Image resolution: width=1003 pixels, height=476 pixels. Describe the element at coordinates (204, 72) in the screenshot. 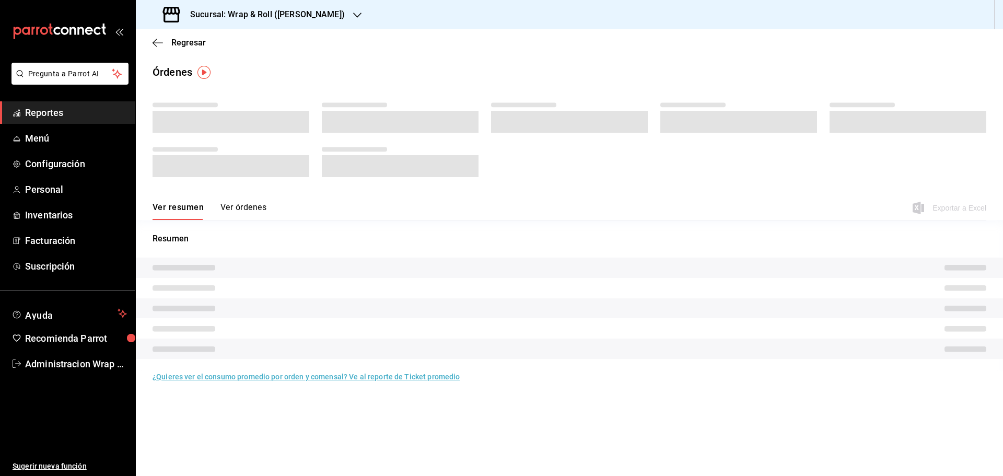

I see `img: Tooltip marker` at that location.